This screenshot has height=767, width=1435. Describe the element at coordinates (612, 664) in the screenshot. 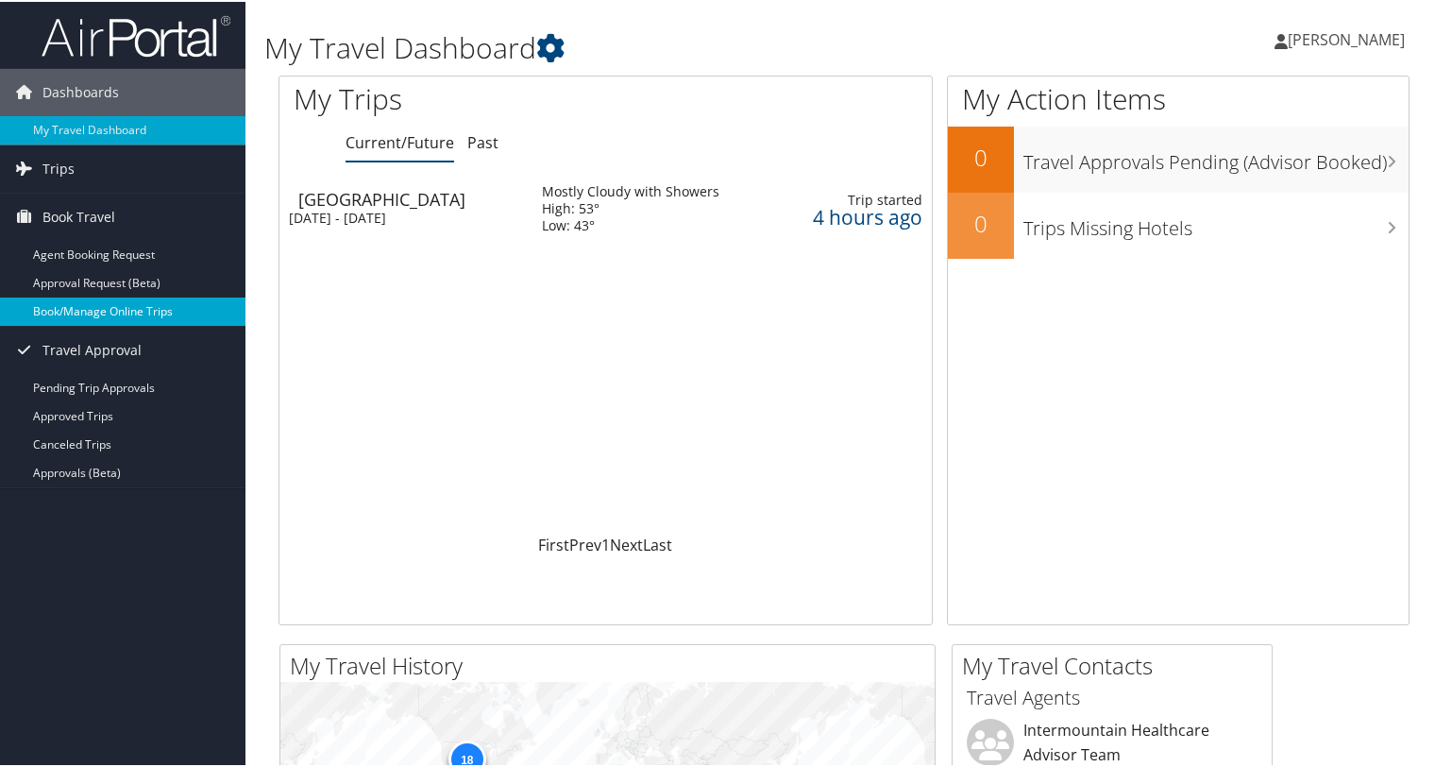

I see `h2: My Travel History` at that location.